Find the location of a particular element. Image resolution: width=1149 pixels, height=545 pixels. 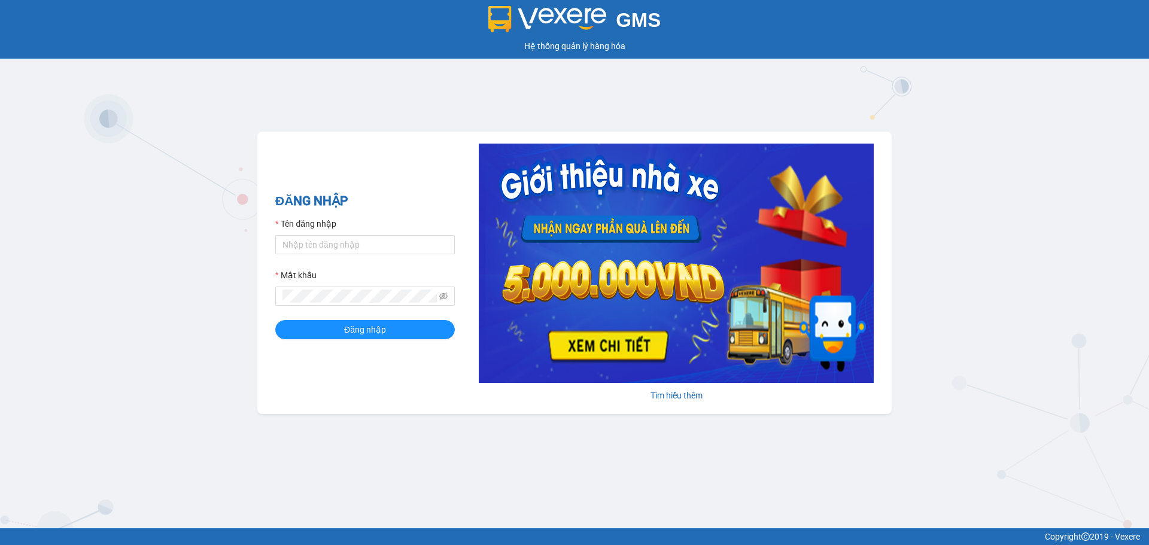

img: logo 2 is located at coordinates (547, 19).